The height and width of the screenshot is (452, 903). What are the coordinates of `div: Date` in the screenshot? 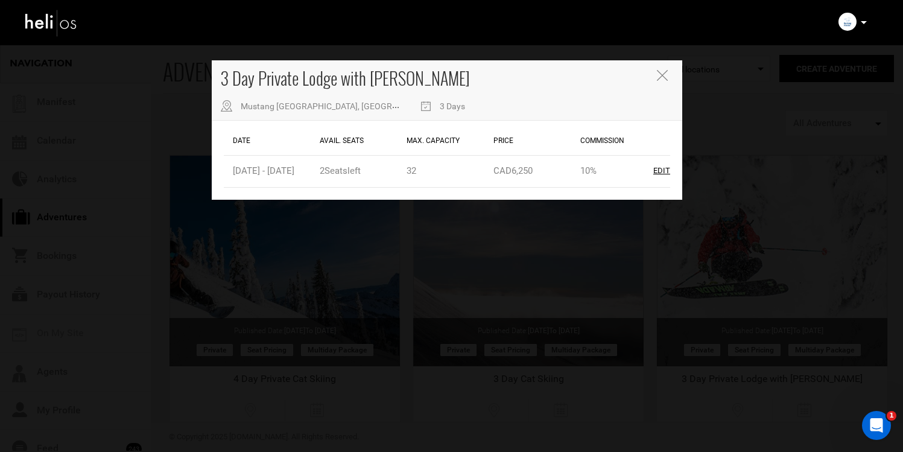 It's located at (273, 141).